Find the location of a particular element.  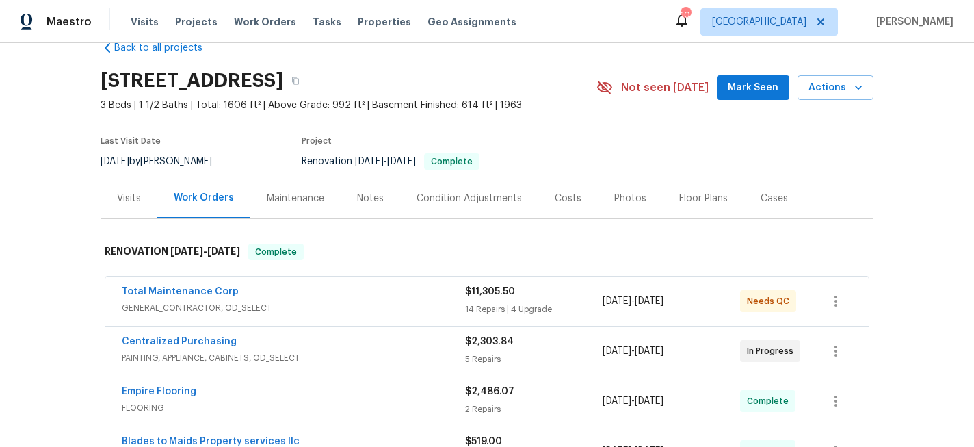

span: Geo Assignments is located at coordinates (472, 22).